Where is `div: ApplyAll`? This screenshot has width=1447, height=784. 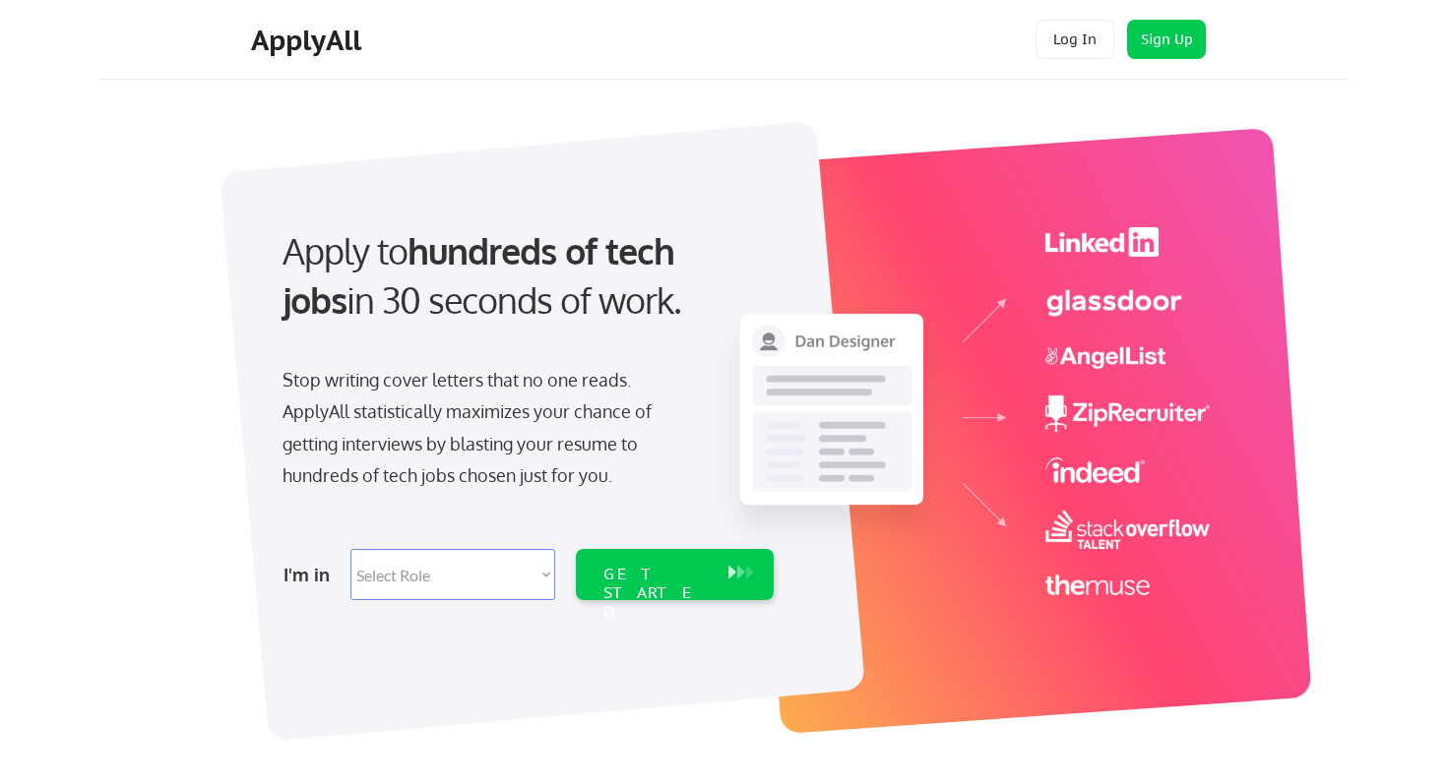 div: ApplyAll is located at coordinates (309, 40).